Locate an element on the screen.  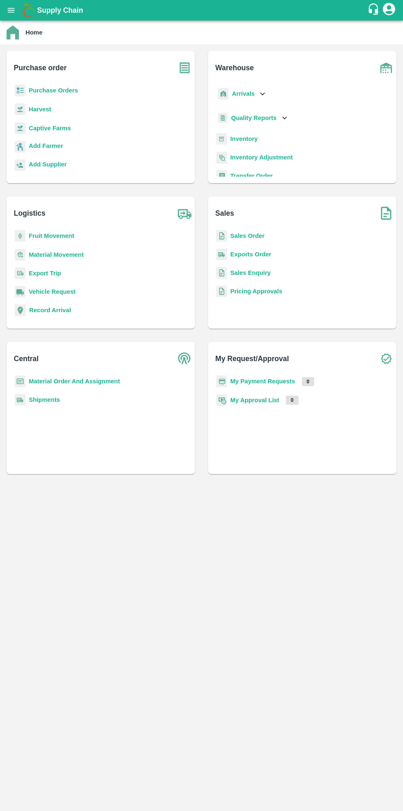
b: Transfer Order is located at coordinates (251, 176).